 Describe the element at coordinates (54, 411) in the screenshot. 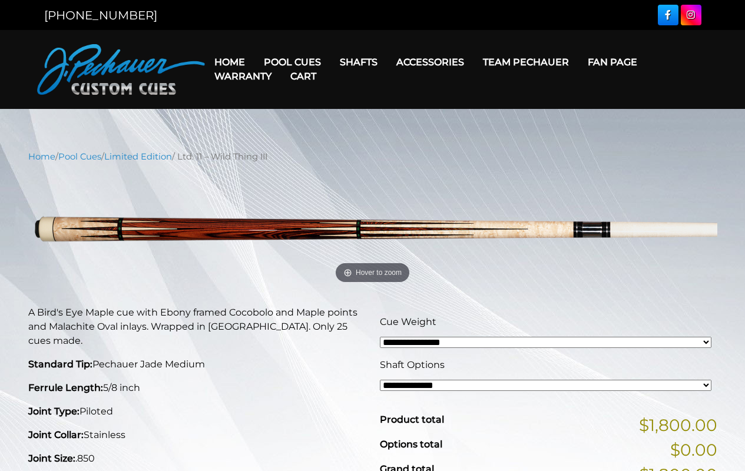

I see `strong: Joint Type:` at that location.